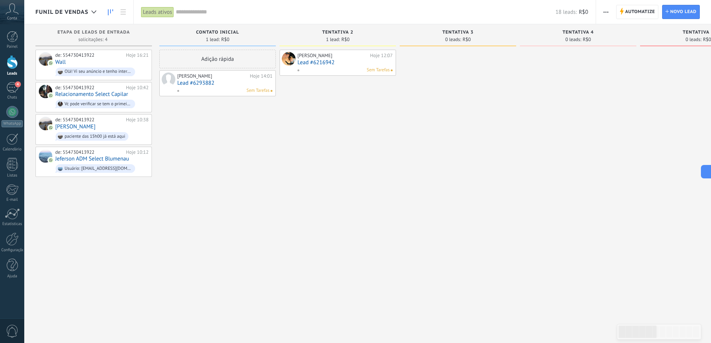  What do you see at coordinates (94, 33) in the screenshot?
I see `div: Etapa de leads de entrada` at bounding box center [94, 33].